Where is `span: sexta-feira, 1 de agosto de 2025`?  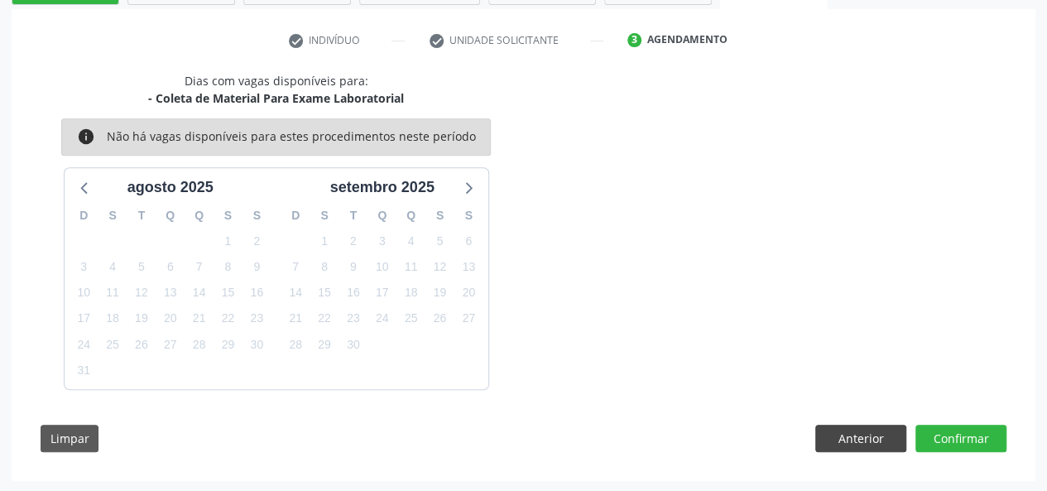 span: sexta-feira, 1 de agosto de 2025 is located at coordinates (228, 241).